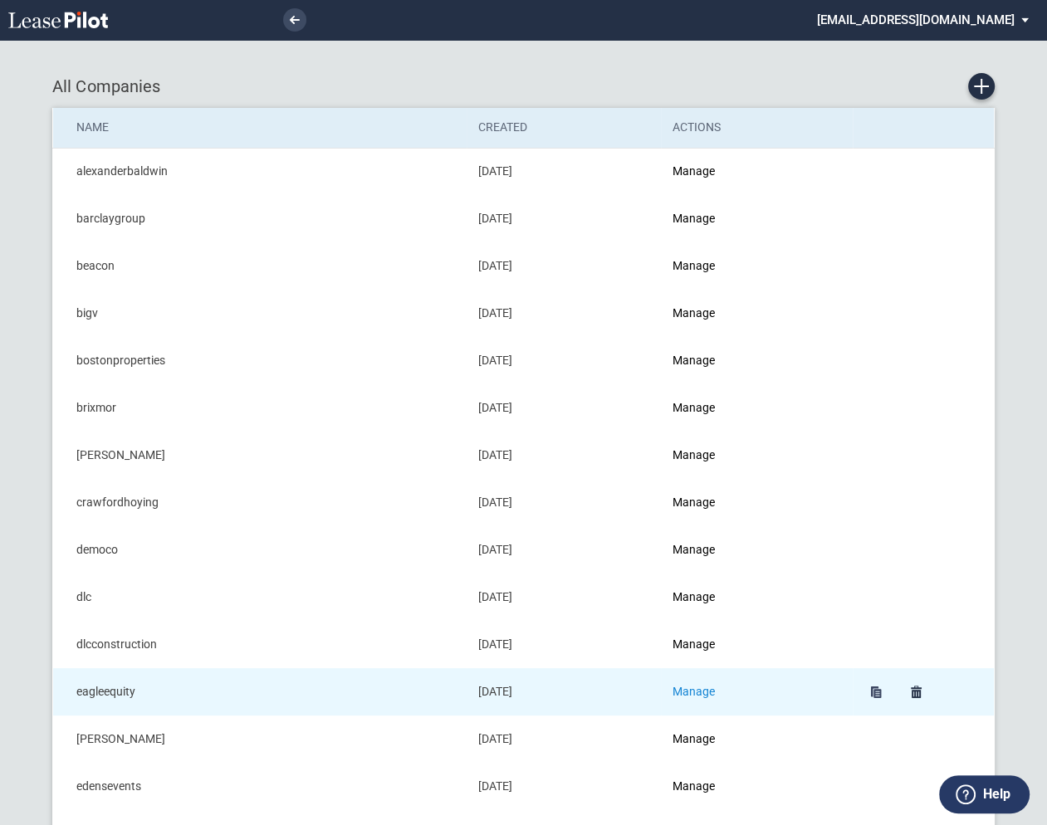  What do you see at coordinates (260, 408) in the screenshot?
I see `td: brixmor` at bounding box center [260, 408].